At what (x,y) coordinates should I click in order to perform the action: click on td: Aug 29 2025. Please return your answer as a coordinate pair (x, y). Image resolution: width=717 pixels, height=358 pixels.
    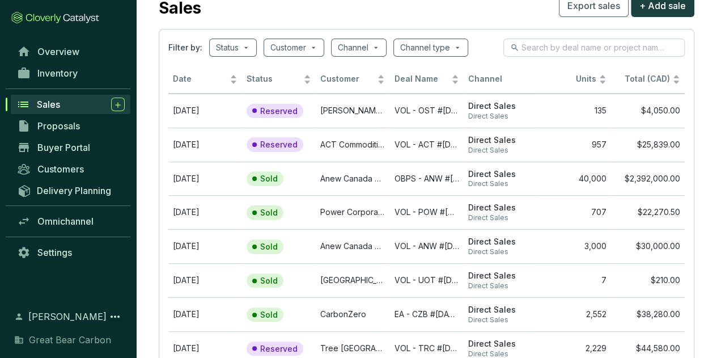
    Looking at the image, I should click on (205, 314).